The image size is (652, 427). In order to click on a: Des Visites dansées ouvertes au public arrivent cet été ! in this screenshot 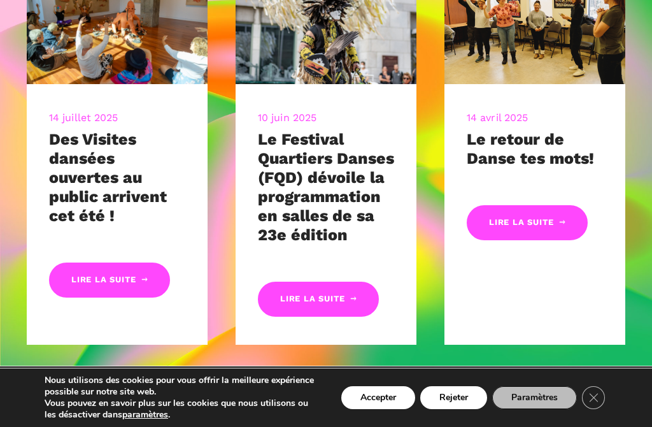, I will do `click(108, 177)`.